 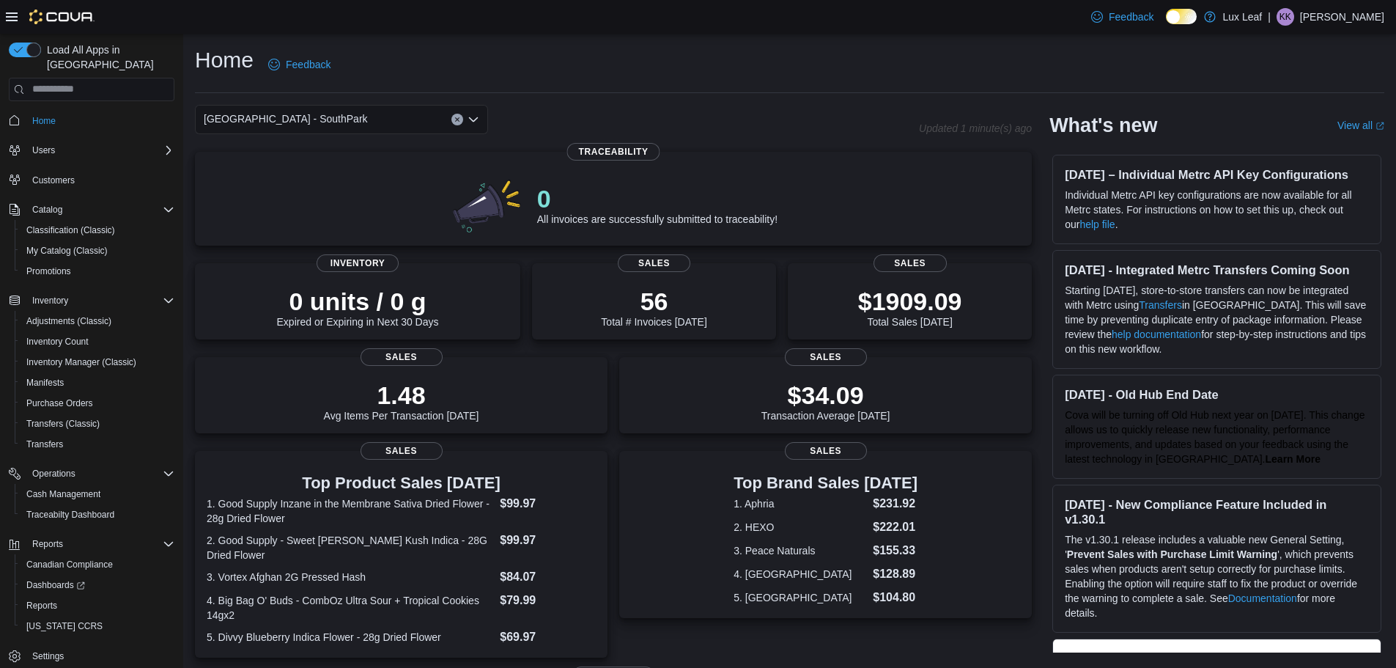 I want to click on span: Operations, so click(x=54, y=473).